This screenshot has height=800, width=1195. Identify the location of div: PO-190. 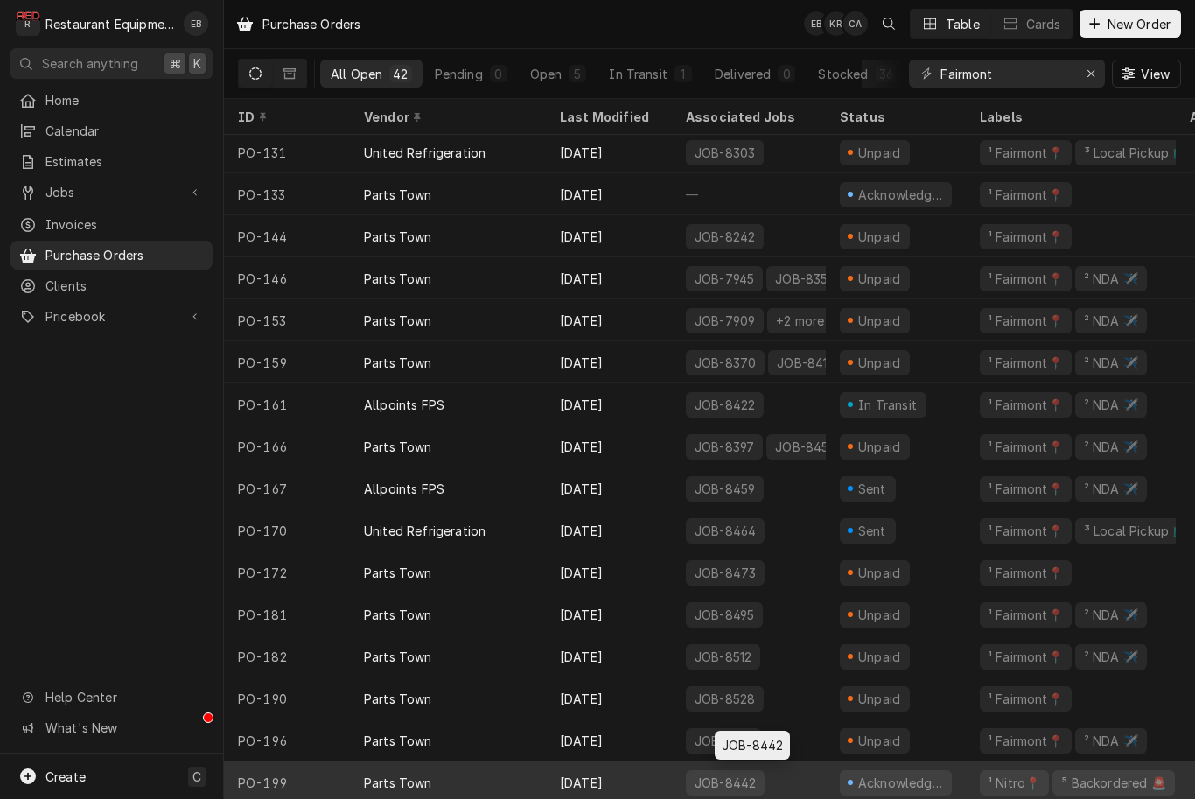
(287, 699).